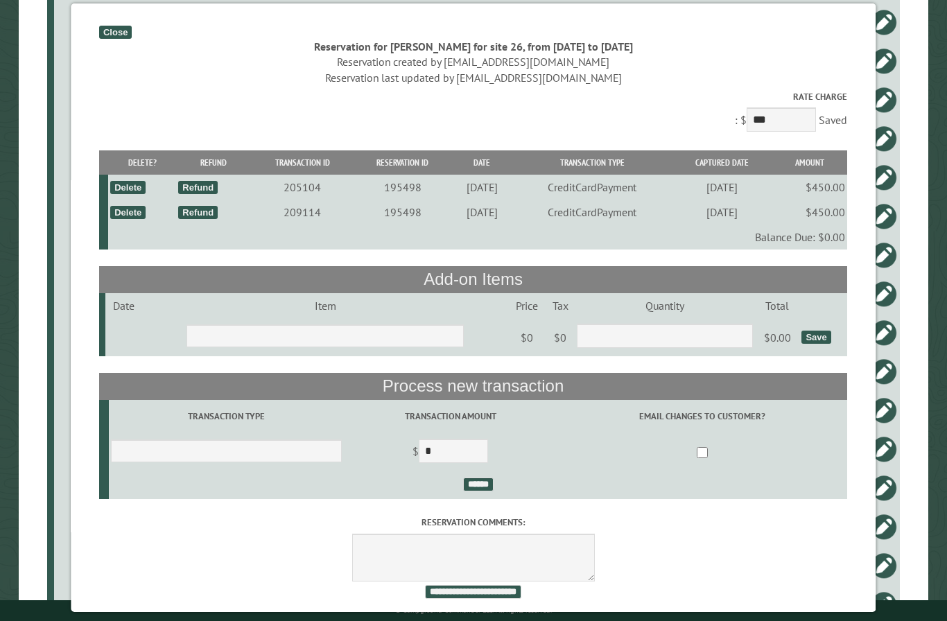 The width and height of the screenshot is (947, 621). What do you see at coordinates (450, 416) in the screenshot?
I see `label: Transaction Amount` at bounding box center [450, 416].